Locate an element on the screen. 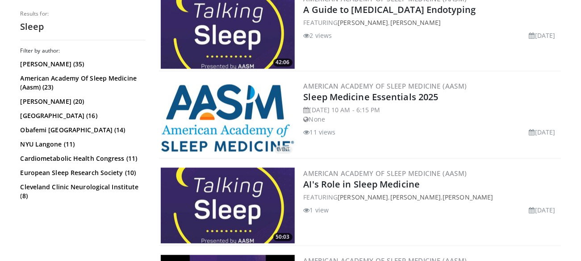 The image size is (581, 261). a: NYU Langone (11) is located at coordinates (82, 145).